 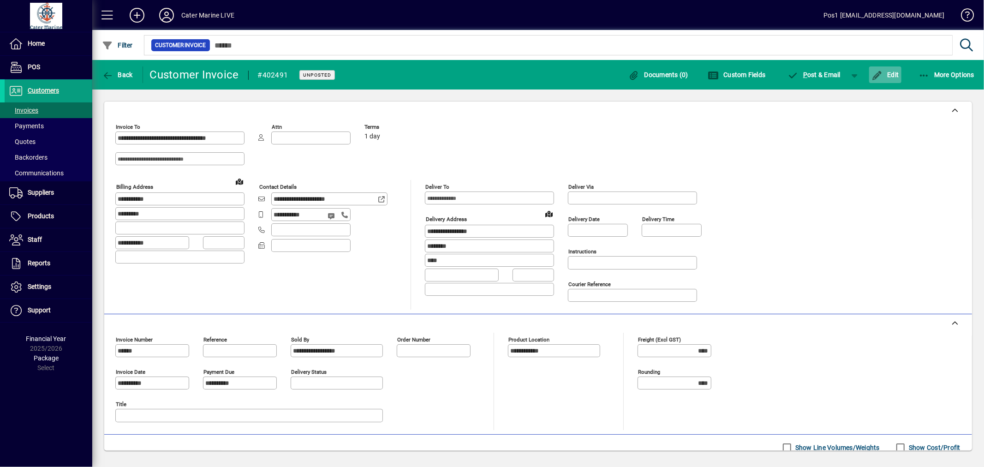 What do you see at coordinates (805, 75) in the screenshot?
I see `span: P` at bounding box center [805, 75].